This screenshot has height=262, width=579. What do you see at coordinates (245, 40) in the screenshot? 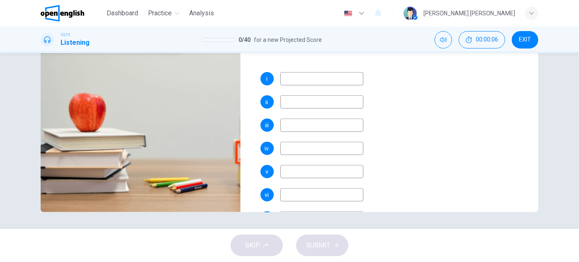
I see `span: 0 / 40` at bounding box center [245, 40].